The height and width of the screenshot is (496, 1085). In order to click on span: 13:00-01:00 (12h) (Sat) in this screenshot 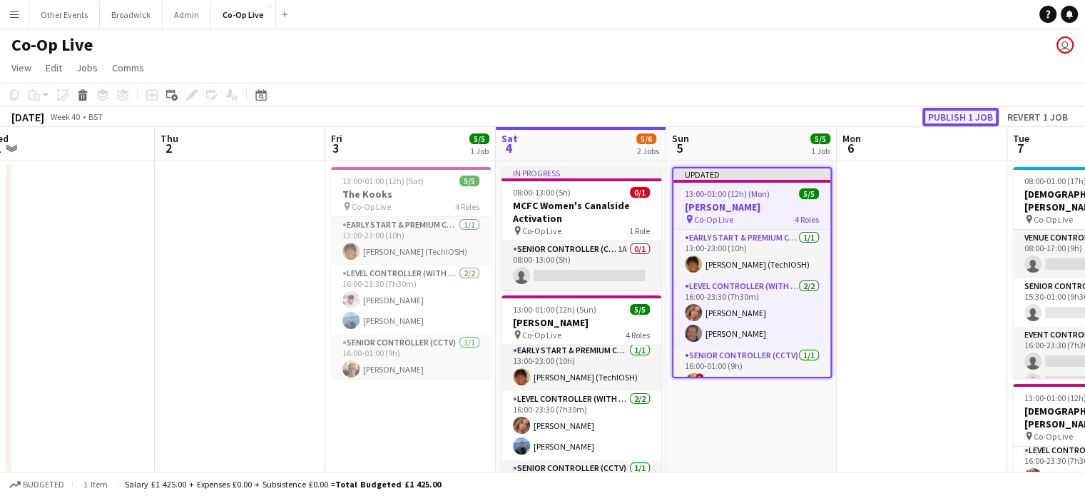, I will do `click(383, 180)`.